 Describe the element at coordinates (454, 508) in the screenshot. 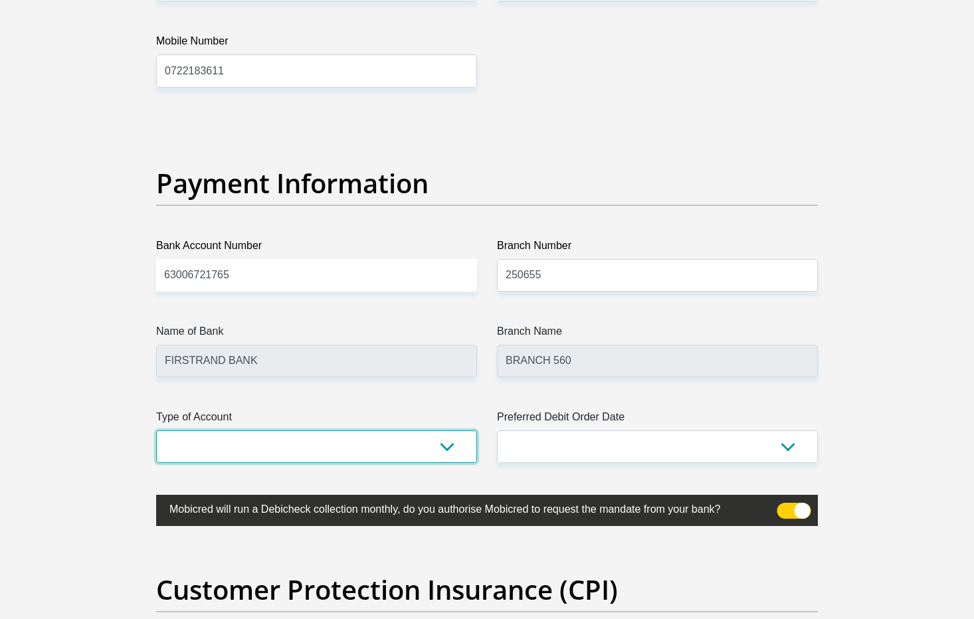

I see `label: Mobicred will run a Debicheck collection monthly, do you authorise Mobicred to request the mandat...` at that location.